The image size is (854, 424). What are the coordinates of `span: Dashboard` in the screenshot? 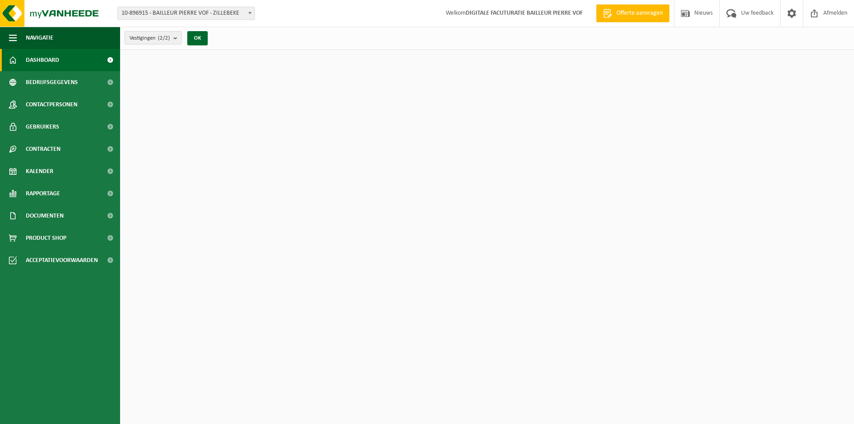 It's located at (42, 60).